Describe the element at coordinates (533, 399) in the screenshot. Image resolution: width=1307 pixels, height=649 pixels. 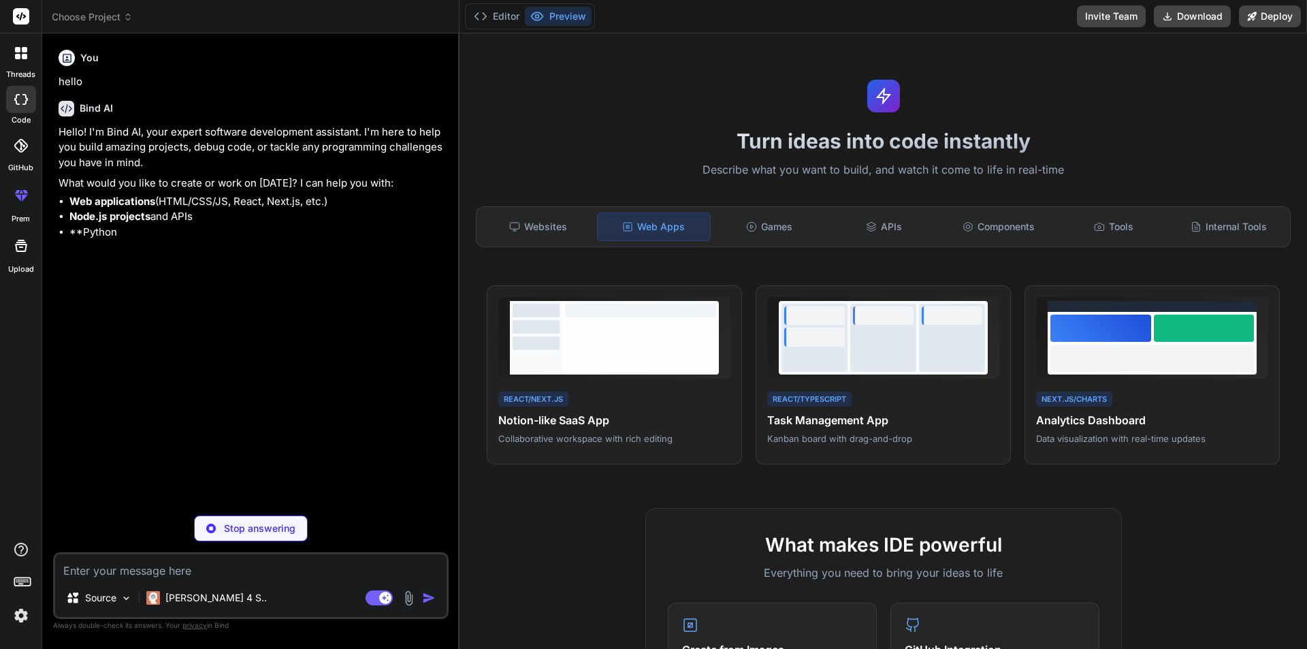
I see `div: React/Next.js` at that location.